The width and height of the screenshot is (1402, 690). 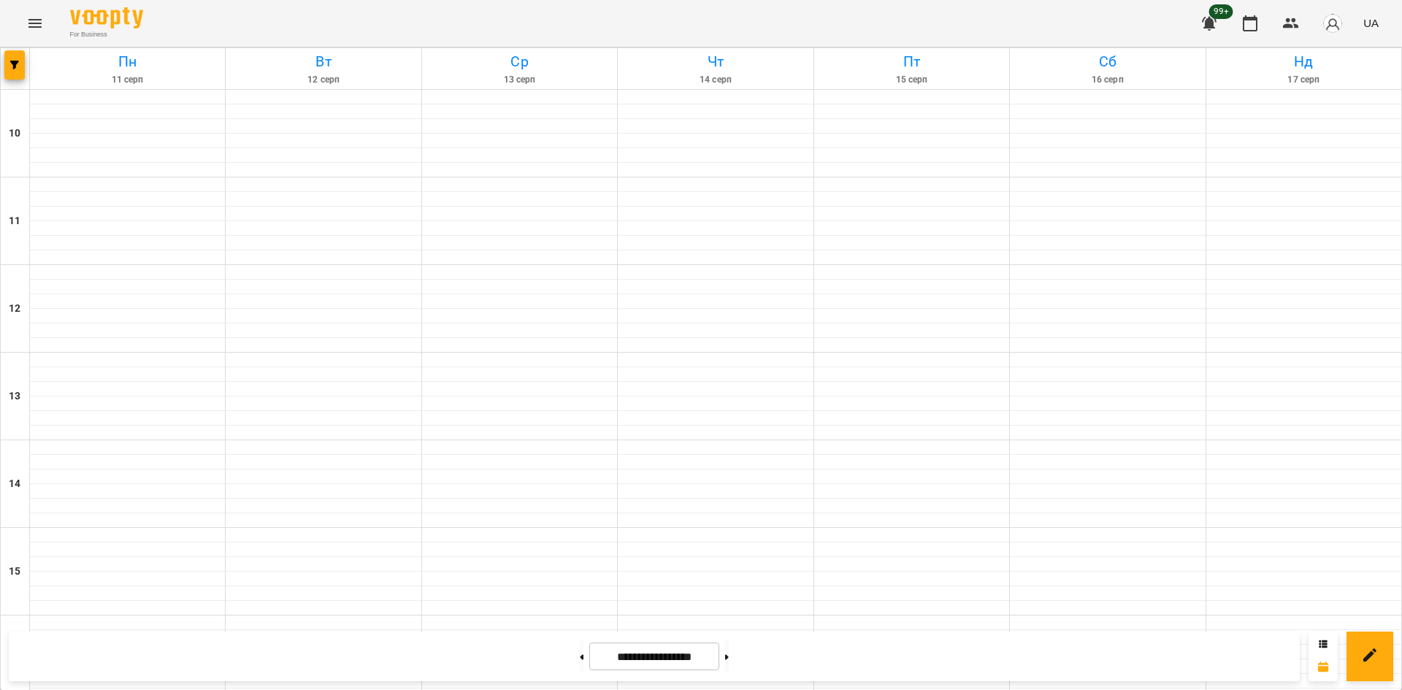 What do you see at coordinates (15, 221) in the screenshot?
I see `h6: 11` at bounding box center [15, 221].